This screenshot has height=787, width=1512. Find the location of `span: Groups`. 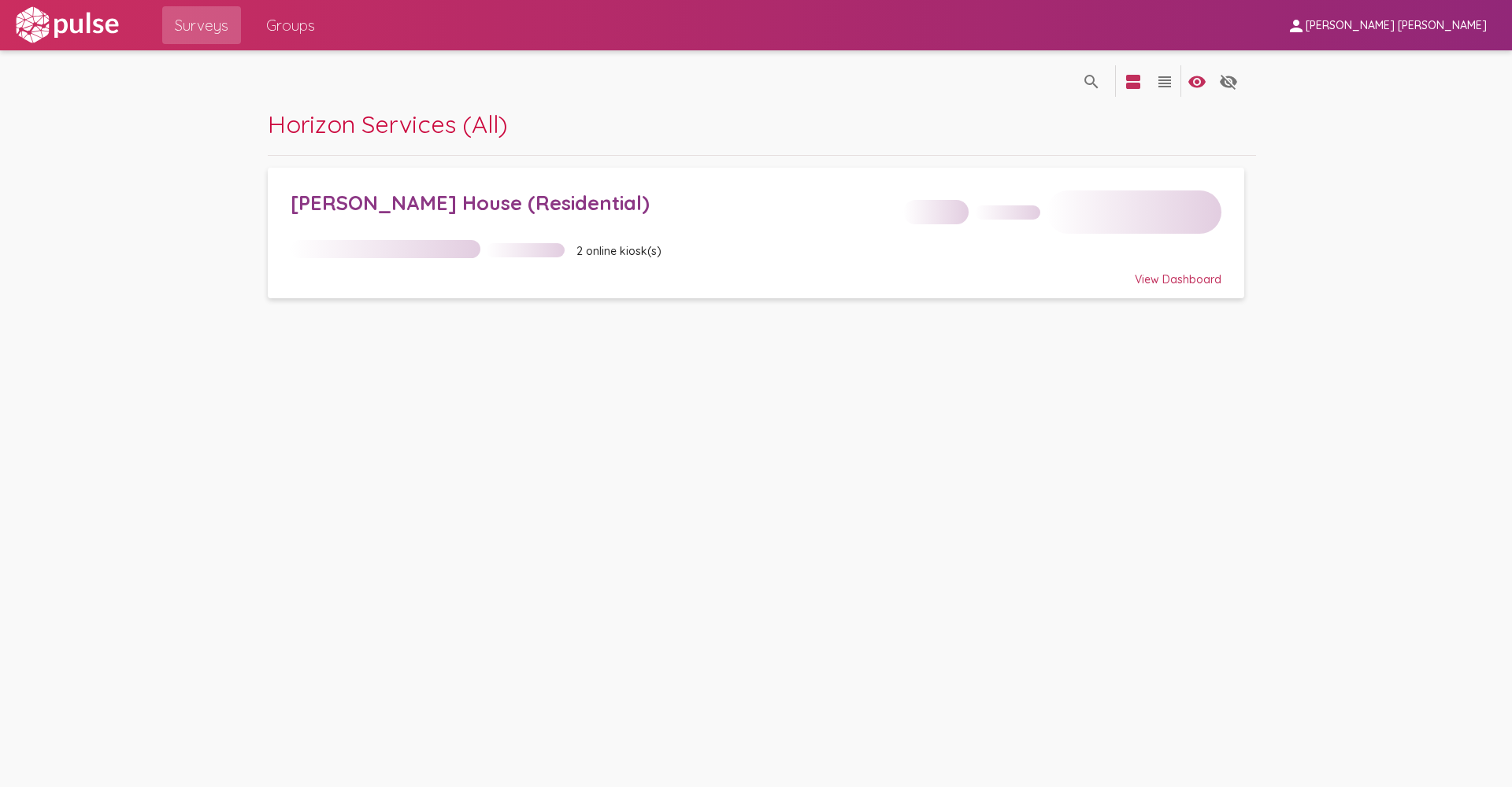

span: Groups is located at coordinates (291, 25).